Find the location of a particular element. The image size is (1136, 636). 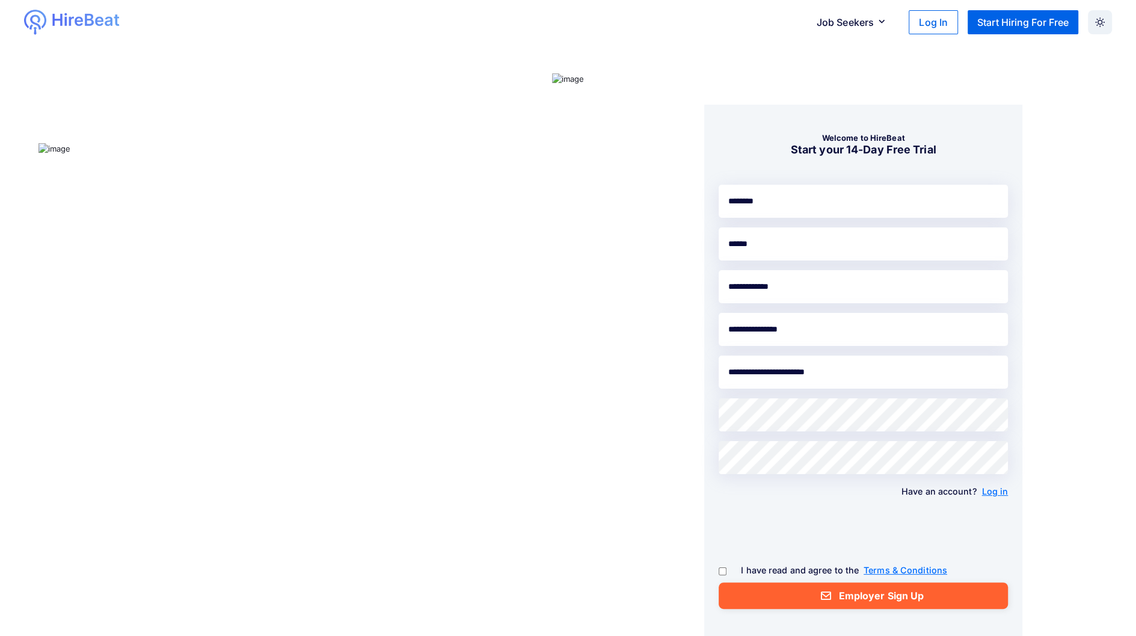

p: I have read and agree to the is located at coordinates (863, 570).